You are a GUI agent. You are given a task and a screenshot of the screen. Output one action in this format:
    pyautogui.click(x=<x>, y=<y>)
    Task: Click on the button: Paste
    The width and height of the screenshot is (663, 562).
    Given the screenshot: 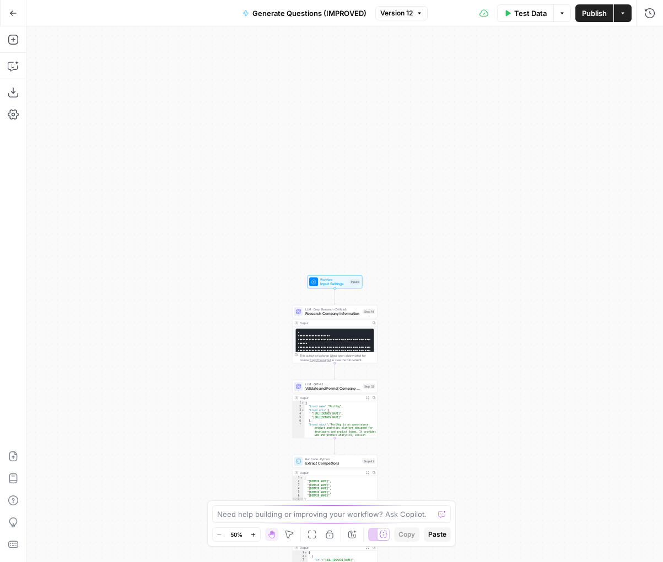 What is the action you would take?
    pyautogui.click(x=437, y=535)
    